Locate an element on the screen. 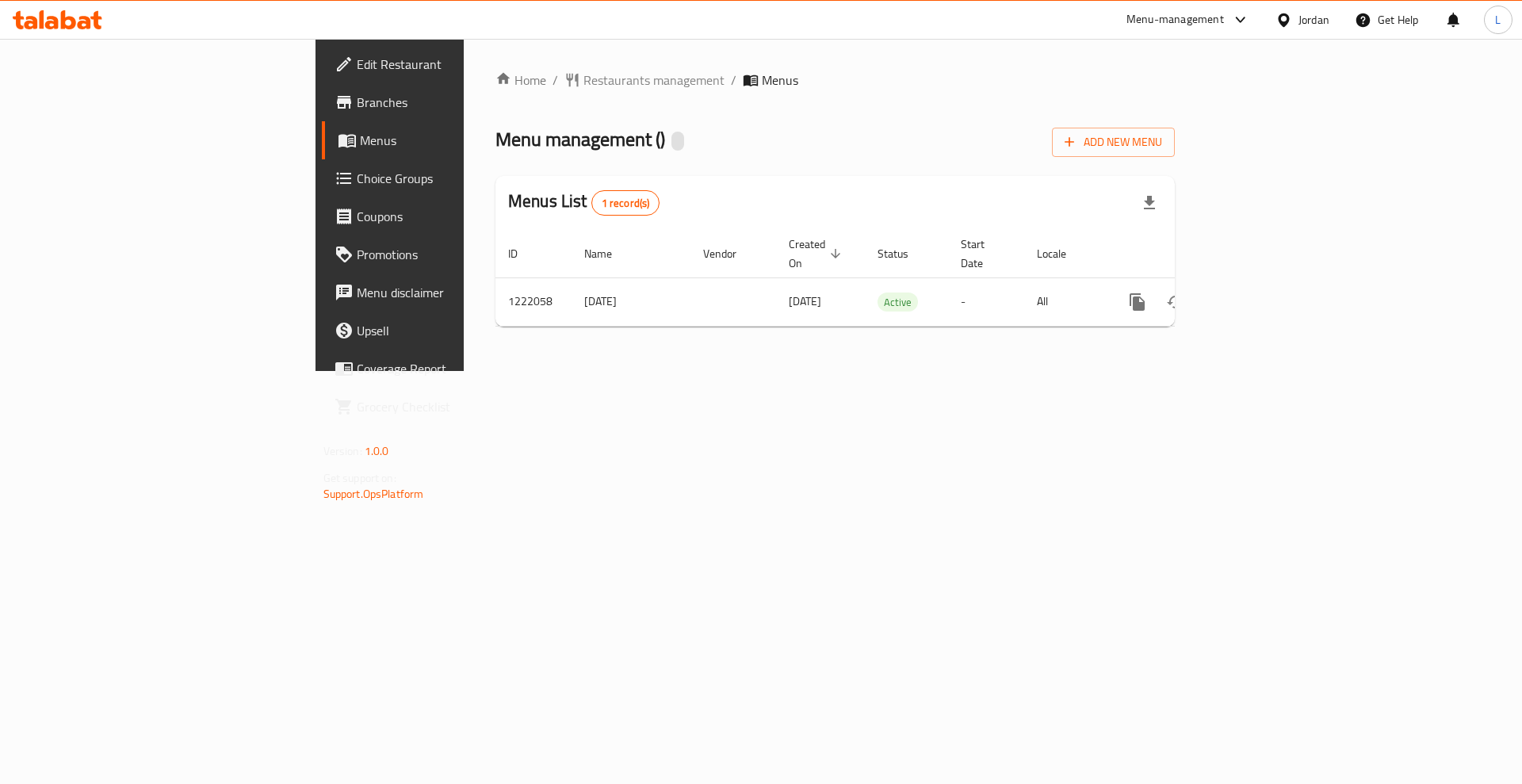  span: Menu management ( ) is located at coordinates (580, 139).